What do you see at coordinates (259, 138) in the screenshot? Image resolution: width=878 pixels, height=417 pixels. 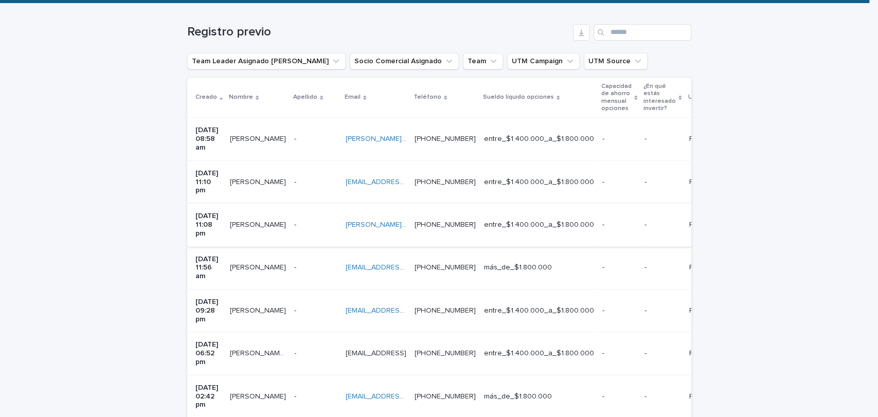 I see `p: Valeria Rodríguez` at bounding box center [259, 138].